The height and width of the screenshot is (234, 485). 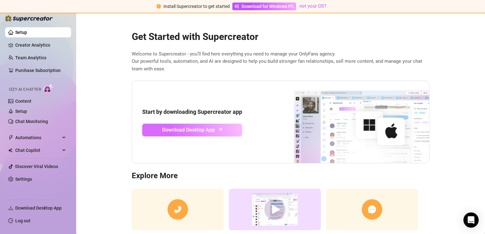 I want to click on a: Download Desktop Apparrow-up, so click(x=192, y=130).